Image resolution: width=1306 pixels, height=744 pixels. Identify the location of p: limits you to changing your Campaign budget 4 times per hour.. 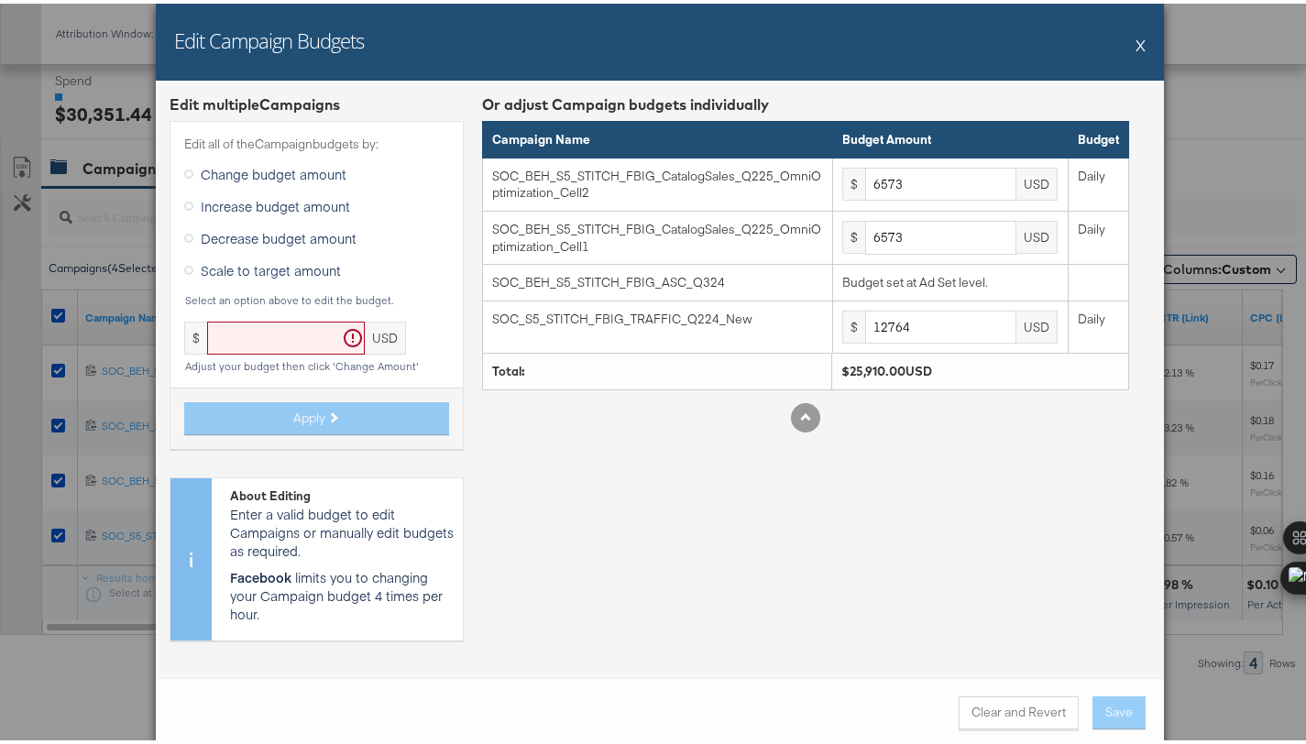
(342, 592).